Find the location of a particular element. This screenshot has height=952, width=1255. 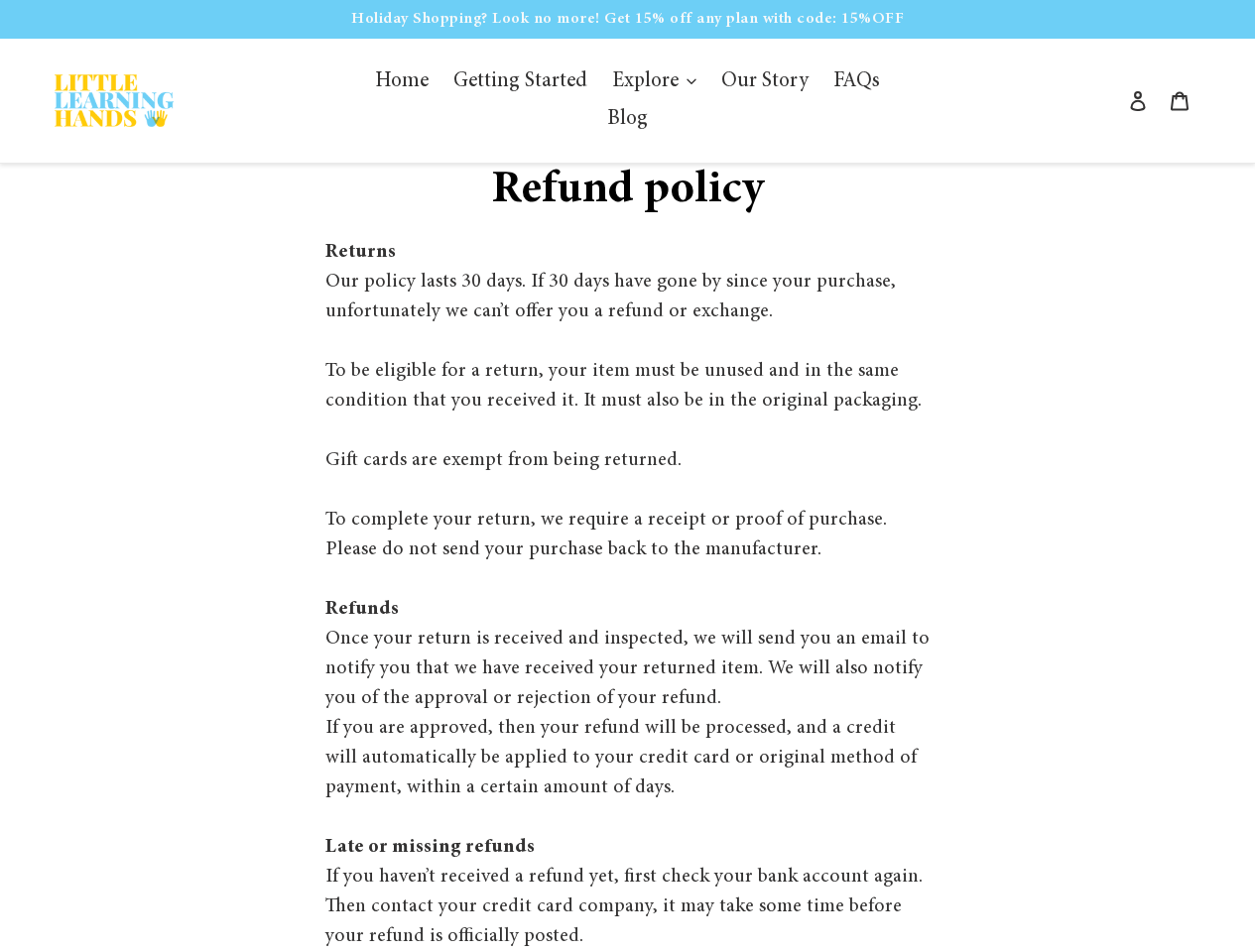

span: Our Story is located at coordinates (765, 82).